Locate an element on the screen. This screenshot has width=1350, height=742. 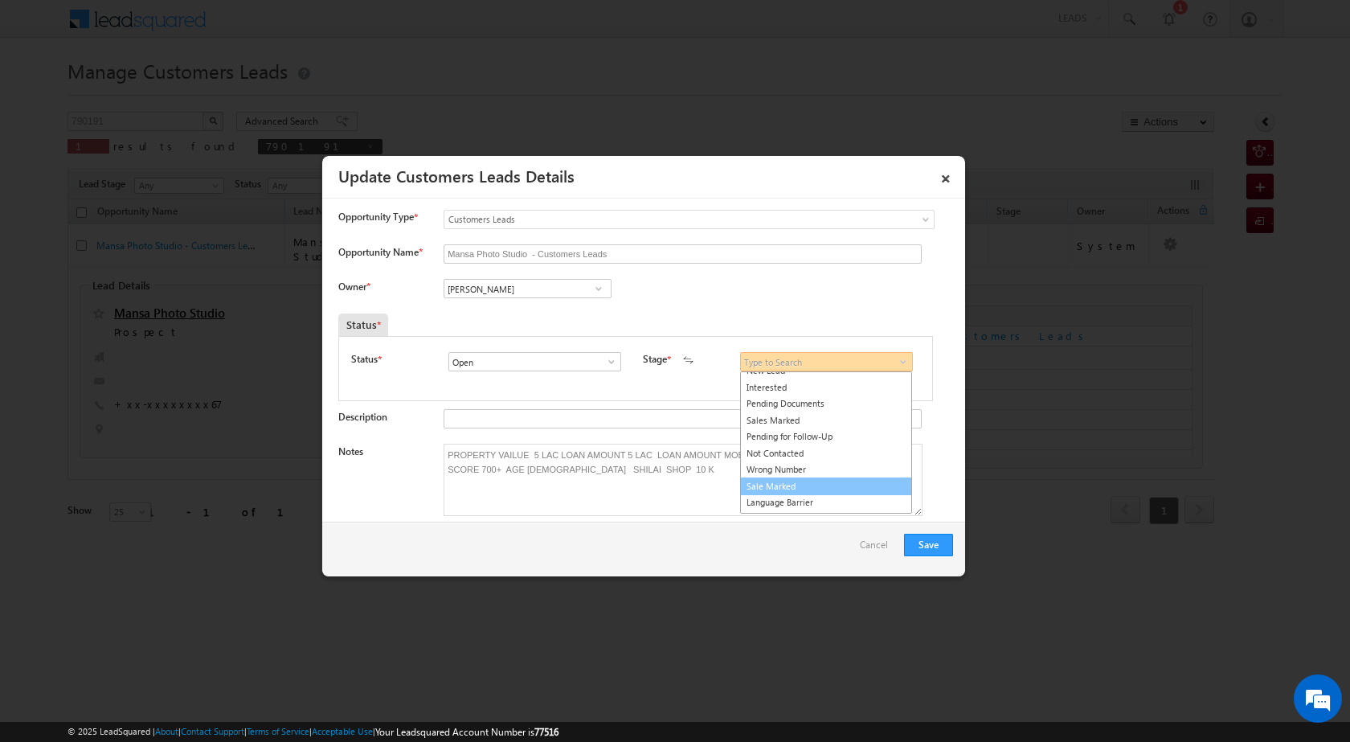
button: Save is located at coordinates (928, 545).